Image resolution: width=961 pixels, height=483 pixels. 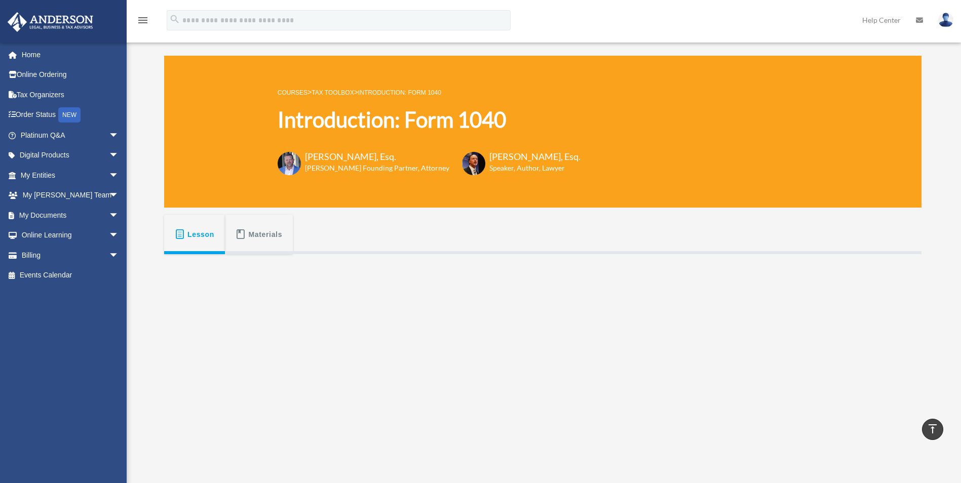 What do you see at coordinates (70, 255) in the screenshot?
I see `a: Billingarrow_drop_down` at bounding box center [70, 255].